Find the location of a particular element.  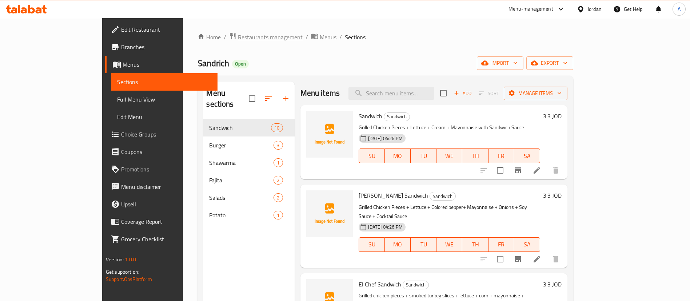

span: Manage items is located at coordinates (535, 93).